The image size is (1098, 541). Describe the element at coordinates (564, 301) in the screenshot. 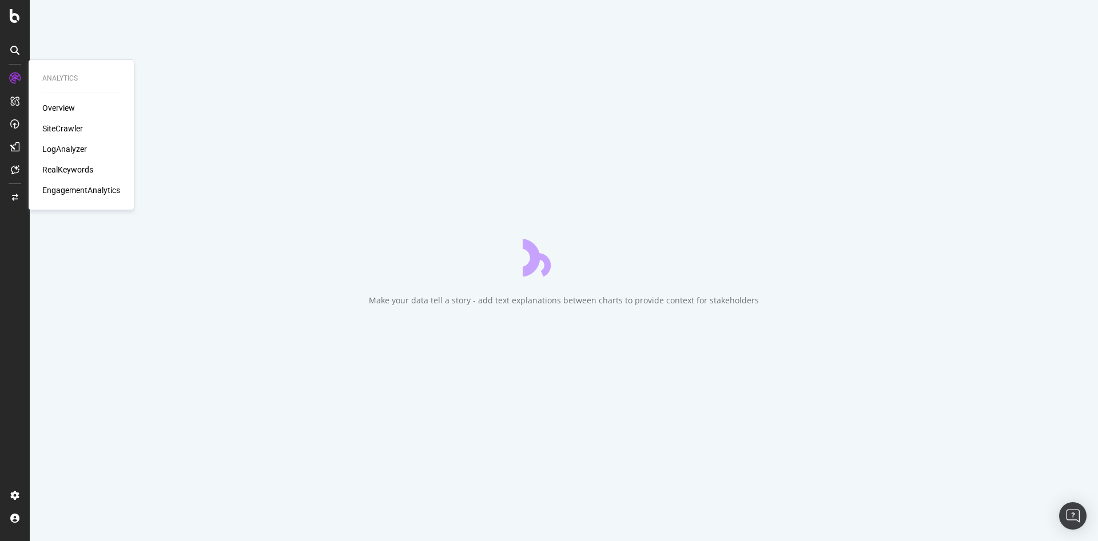

I see `div: Make your data tell a story - add text explanations between charts to provide context for stakeho...` at that location.